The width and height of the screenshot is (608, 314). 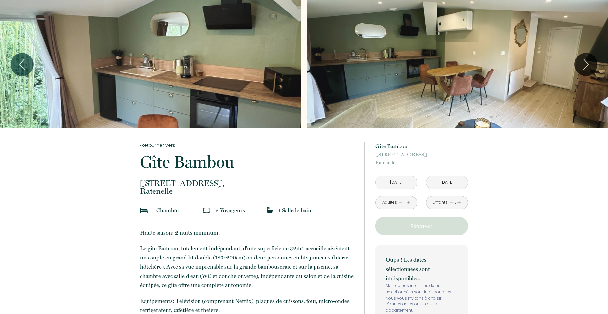 I want to click on div: Adultes, so click(x=390, y=203).